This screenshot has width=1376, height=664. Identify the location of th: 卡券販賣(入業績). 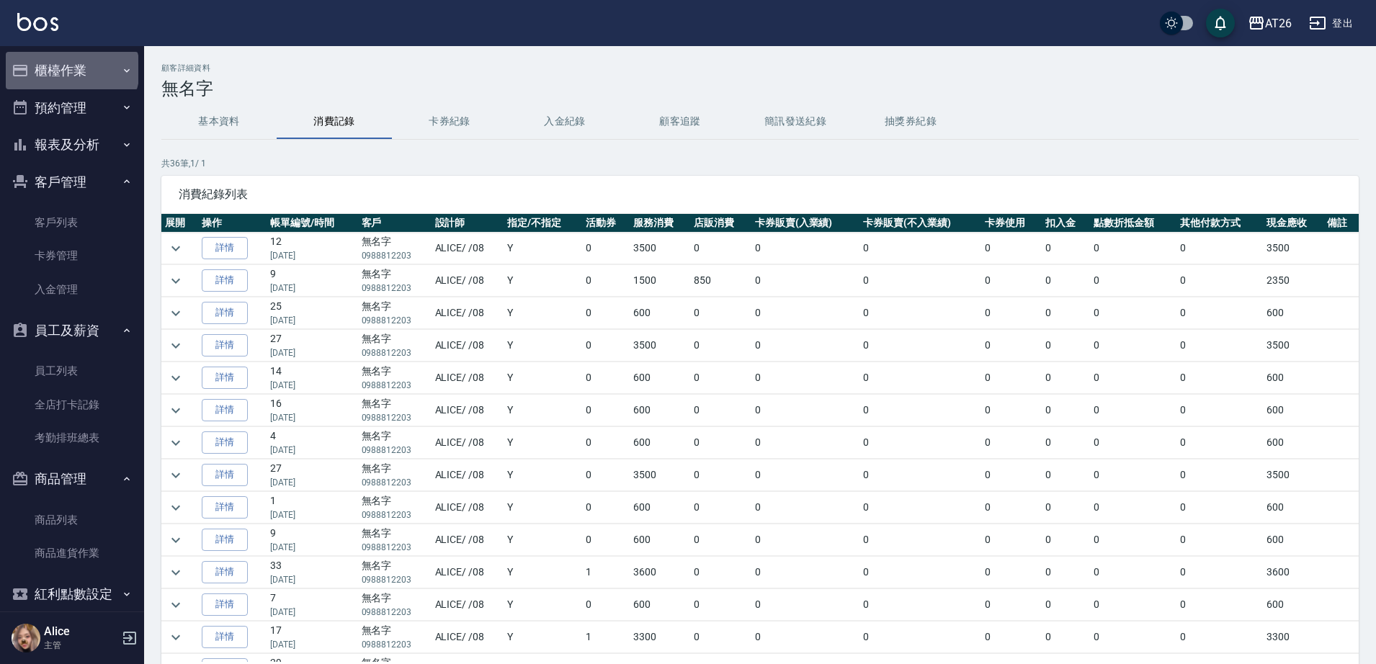
(806, 223).